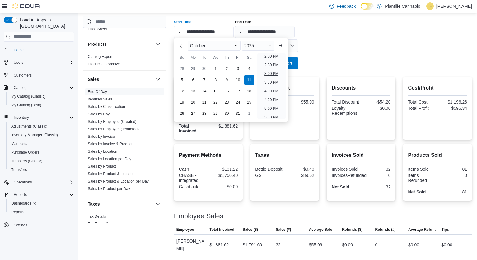 This screenshot has width=477, height=260. I want to click on a: Purchase Orders, so click(25, 152).